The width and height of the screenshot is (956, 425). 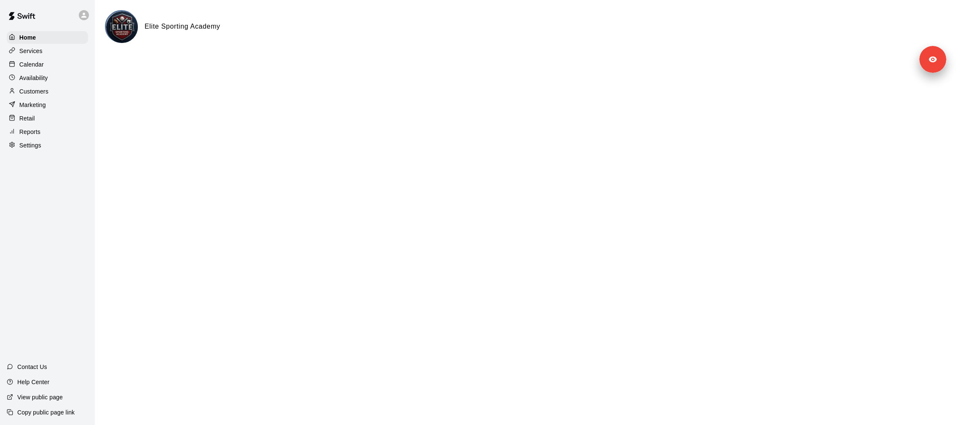 What do you see at coordinates (182, 27) in the screenshot?
I see `h6: Elite Sporting Academy` at bounding box center [182, 27].